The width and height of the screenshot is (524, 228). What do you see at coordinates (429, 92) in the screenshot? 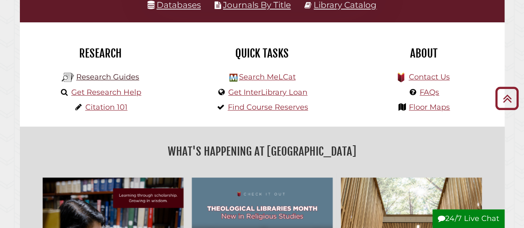
I see `a: FAQs` at bounding box center [429, 92].